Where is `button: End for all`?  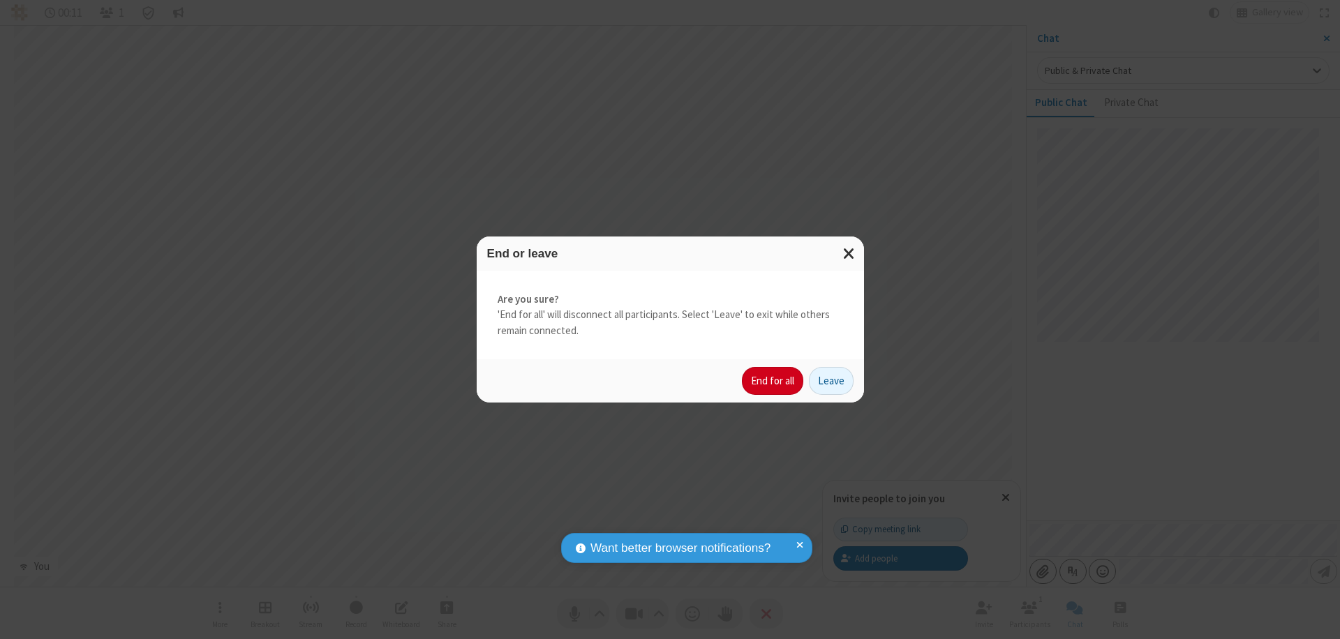 button: End for all is located at coordinates (773, 381).